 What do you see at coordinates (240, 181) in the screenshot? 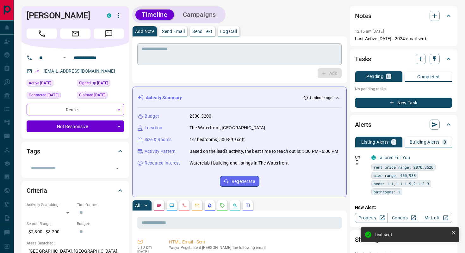
I see `button: Regenerate` at bounding box center [240, 181].